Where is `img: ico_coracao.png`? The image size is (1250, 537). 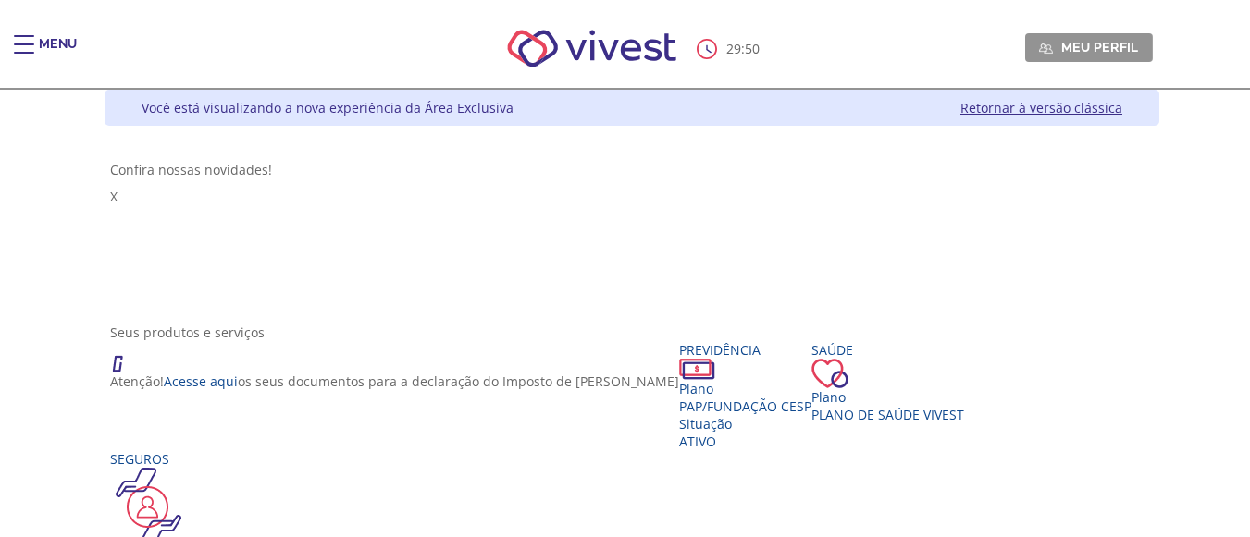
img: ico_coracao.png is located at coordinates (830, 374).